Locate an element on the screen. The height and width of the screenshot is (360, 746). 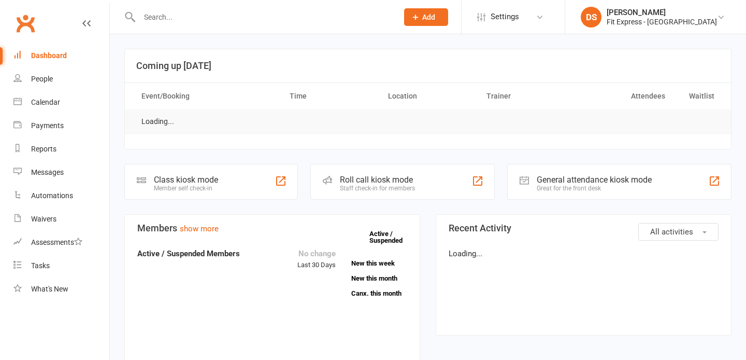
div: Automations is located at coordinates (52, 195).